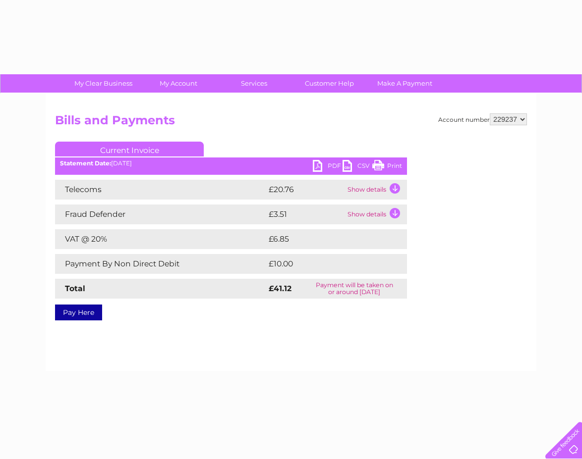 Image resolution: width=582 pixels, height=459 pixels. I want to click on b: Statement Date:, so click(85, 163).